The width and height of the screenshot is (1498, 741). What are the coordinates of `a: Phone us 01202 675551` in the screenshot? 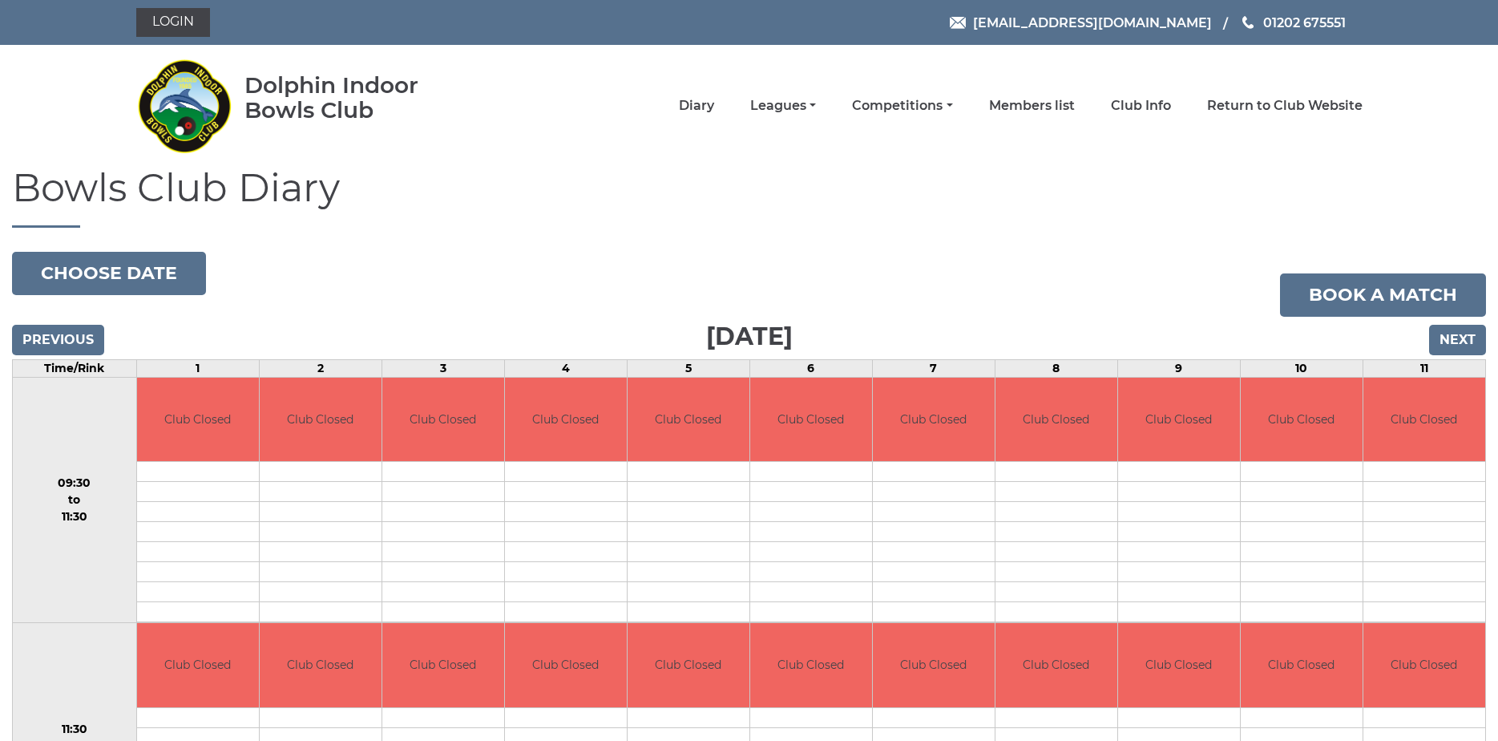 It's located at (1293, 22).